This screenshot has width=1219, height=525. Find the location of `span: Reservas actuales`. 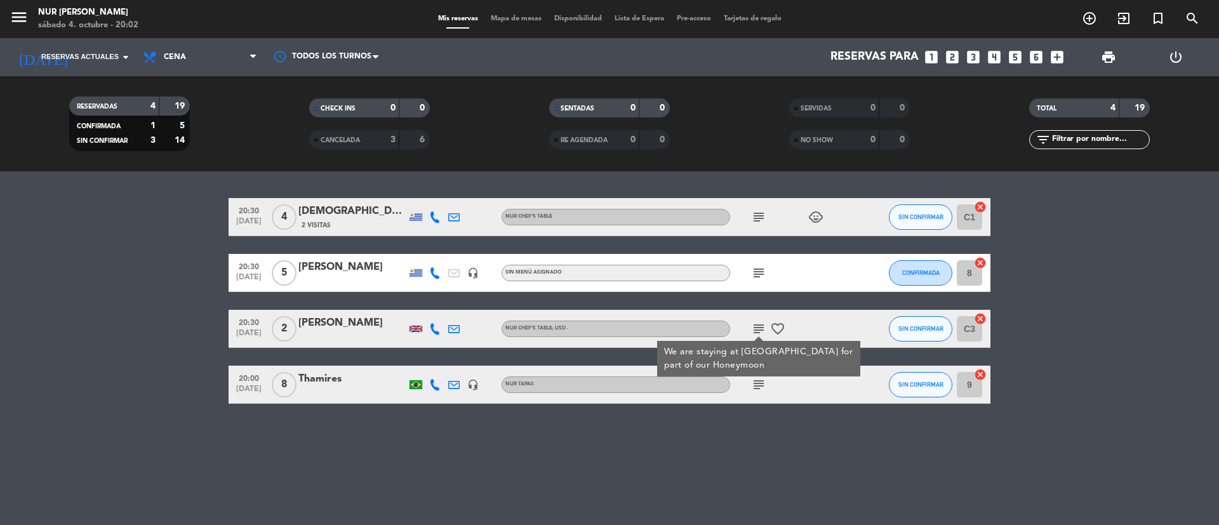

span: Reservas actuales is located at coordinates (80, 57).